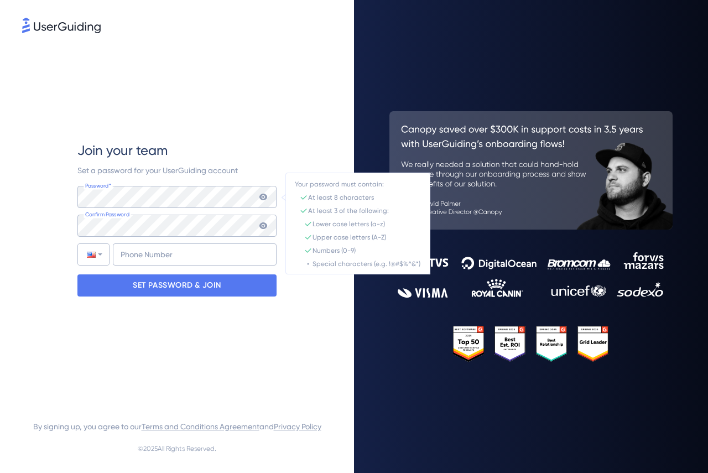 This screenshot has height=473, width=708. Describe the element at coordinates (177, 285) in the screenshot. I see `p: SET PASSWORD & JOIN` at that location.